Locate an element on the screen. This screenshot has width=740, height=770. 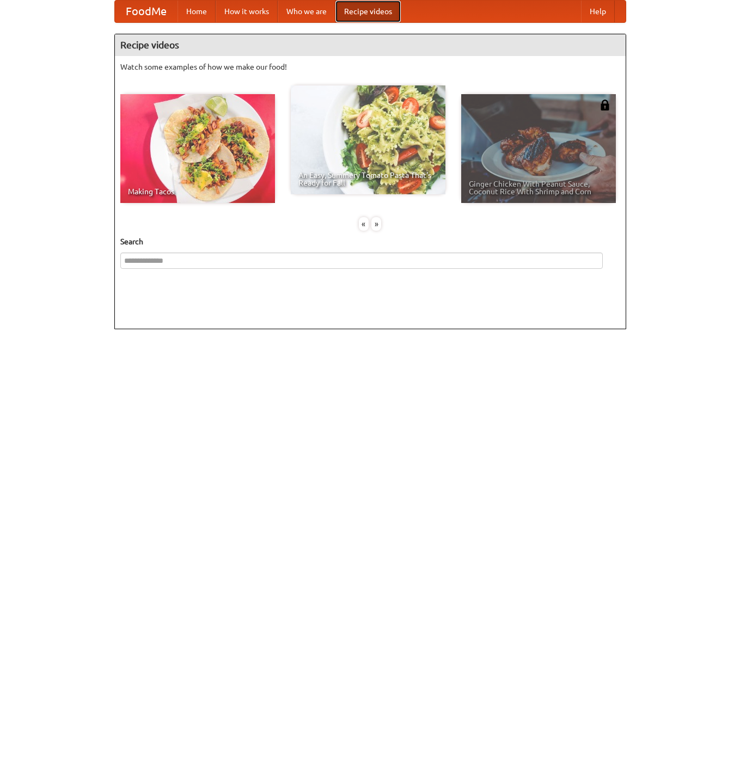
span: Making Tacos is located at coordinates (198, 192).